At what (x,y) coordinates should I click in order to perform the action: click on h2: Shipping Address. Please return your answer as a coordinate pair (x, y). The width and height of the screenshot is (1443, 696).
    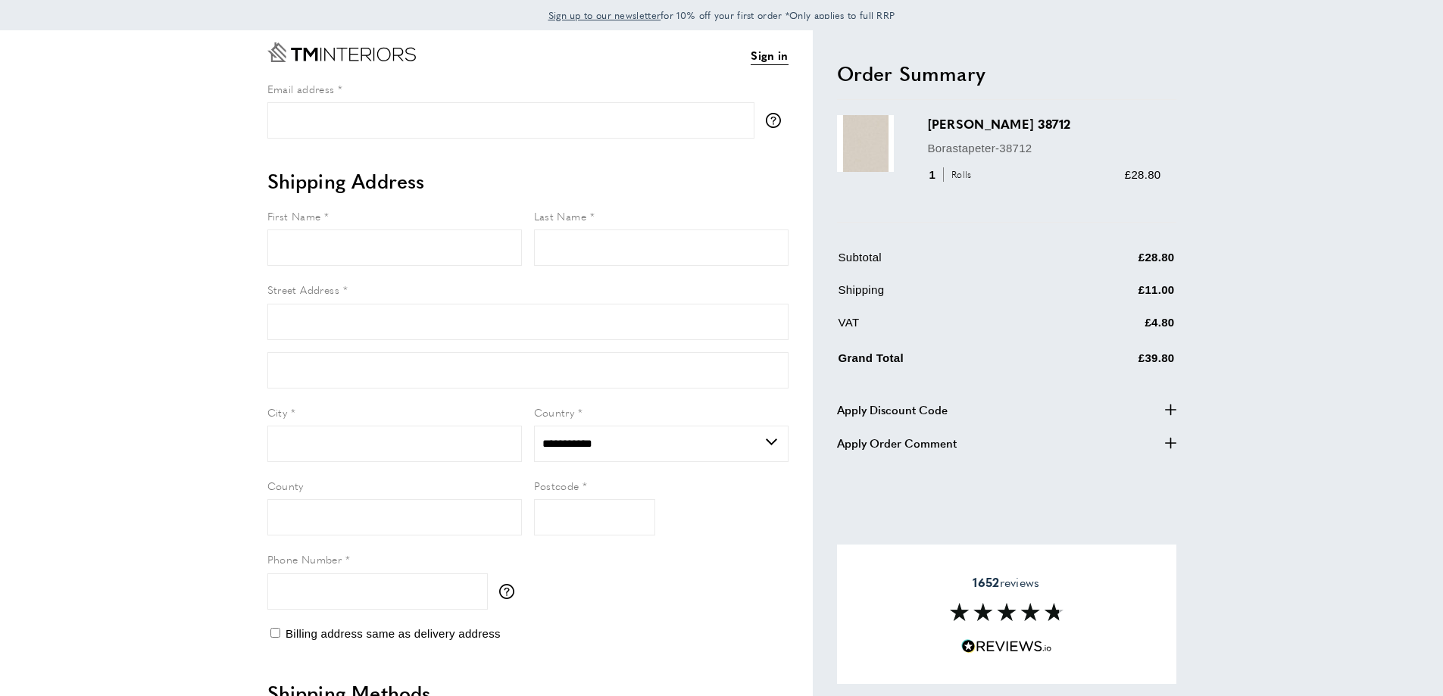
    Looking at the image, I should click on (528, 181).